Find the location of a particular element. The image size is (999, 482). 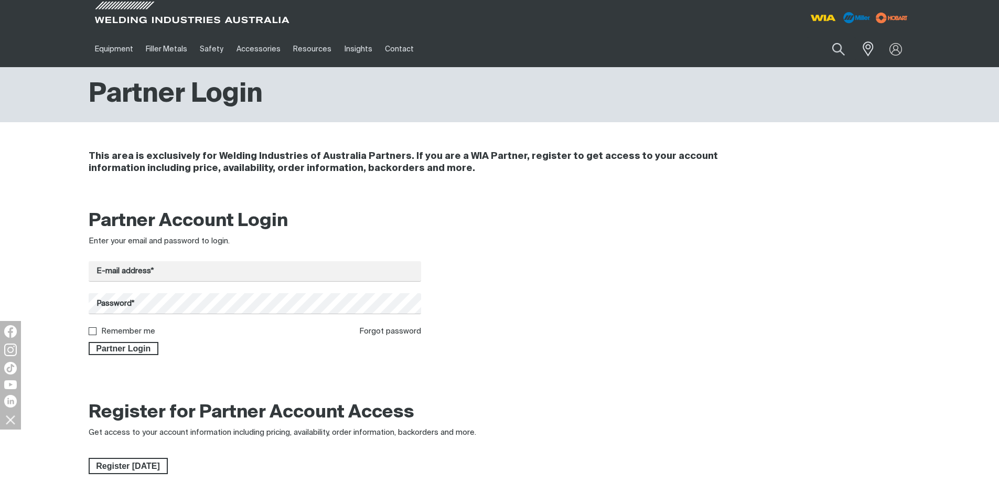

a: Register Today is located at coordinates (128, 466).